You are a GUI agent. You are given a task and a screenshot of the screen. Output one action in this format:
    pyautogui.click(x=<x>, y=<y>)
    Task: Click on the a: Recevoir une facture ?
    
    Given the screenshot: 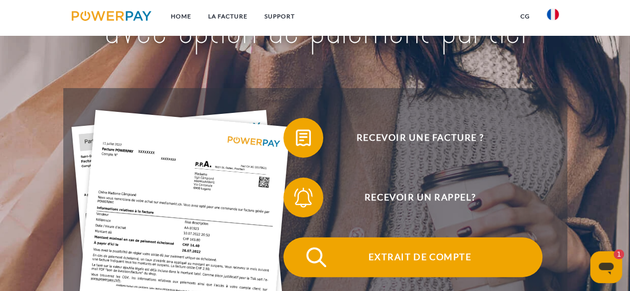 What is the action you would take?
    pyautogui.click(x=413, y=138)
    